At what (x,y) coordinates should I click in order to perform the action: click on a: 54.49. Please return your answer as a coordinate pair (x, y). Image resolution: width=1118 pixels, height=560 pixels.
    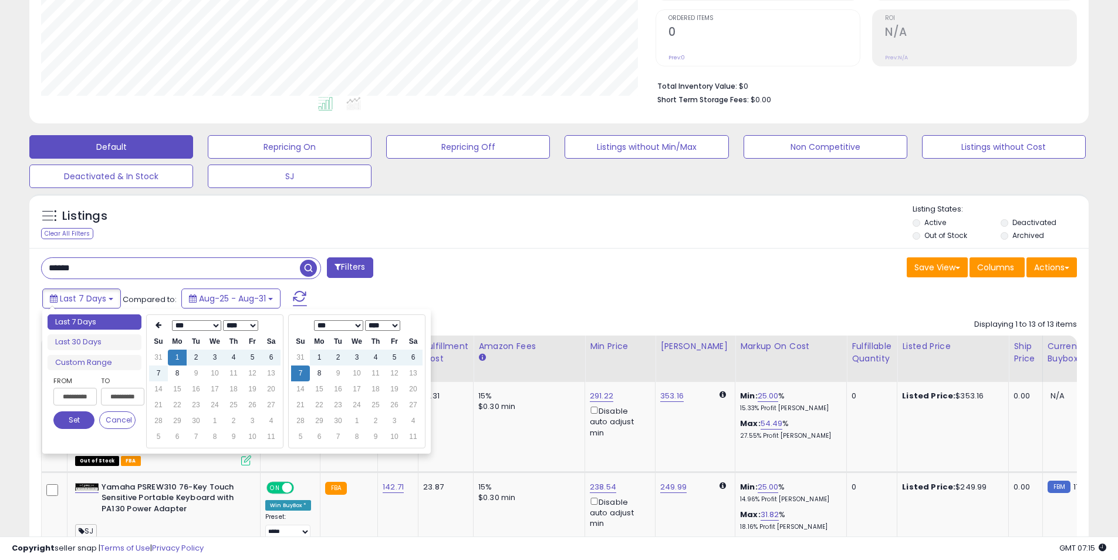
    Looking at the image, I should click on (772, 423).